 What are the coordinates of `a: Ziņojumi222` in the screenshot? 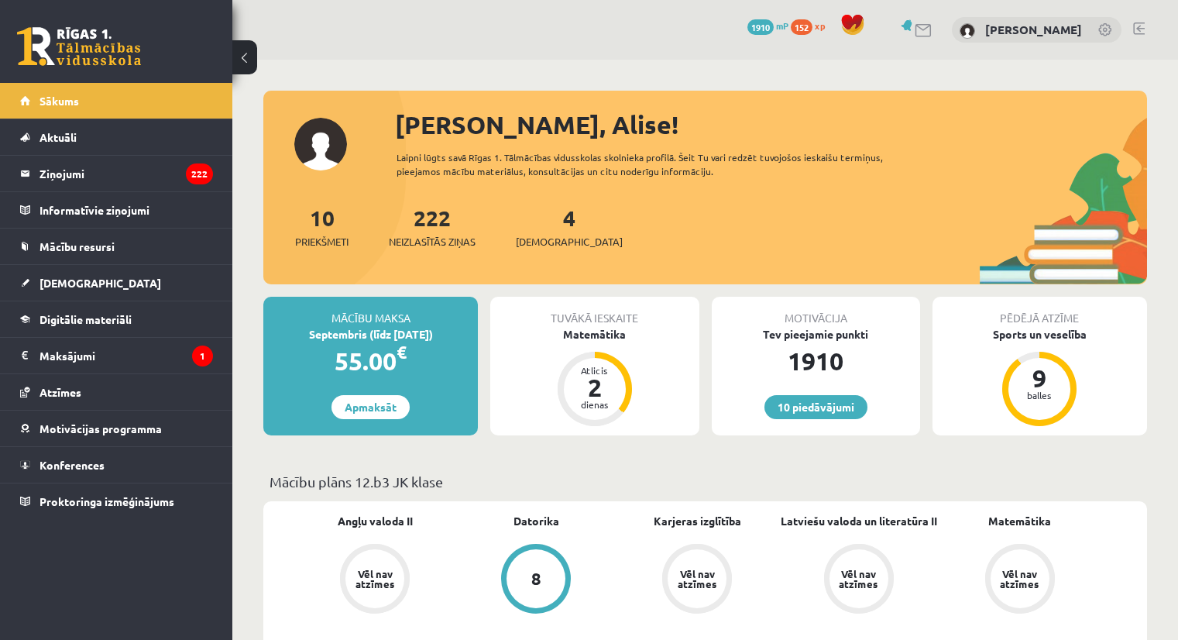 It's located at (116, 174).